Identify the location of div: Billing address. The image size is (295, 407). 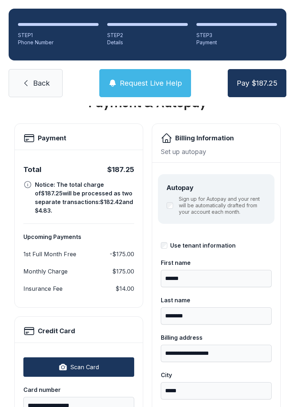
(216, 338).